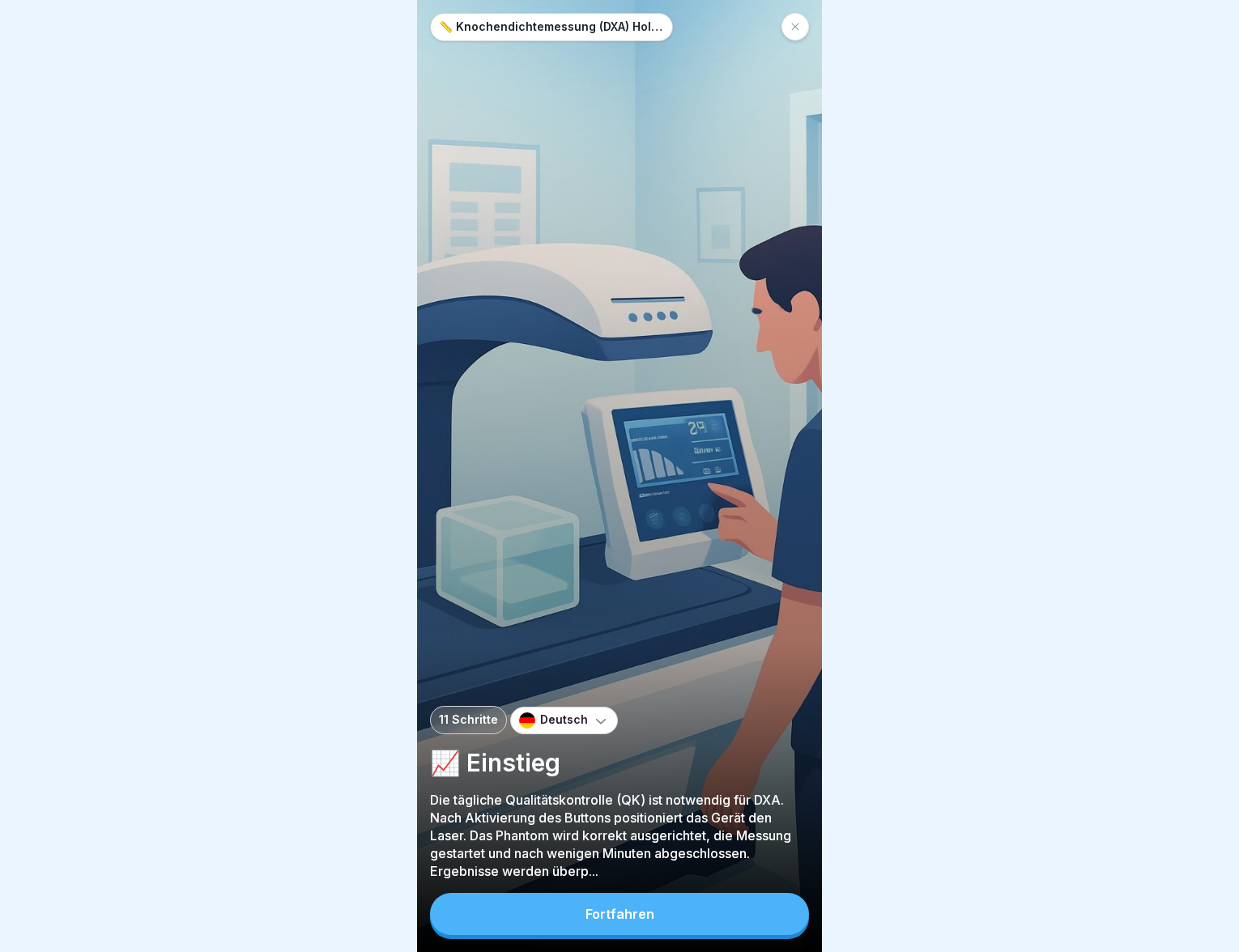 The height and width of the screenshot is (952, 1239). I want to click on button: Fortfahren, so click(620, 914).